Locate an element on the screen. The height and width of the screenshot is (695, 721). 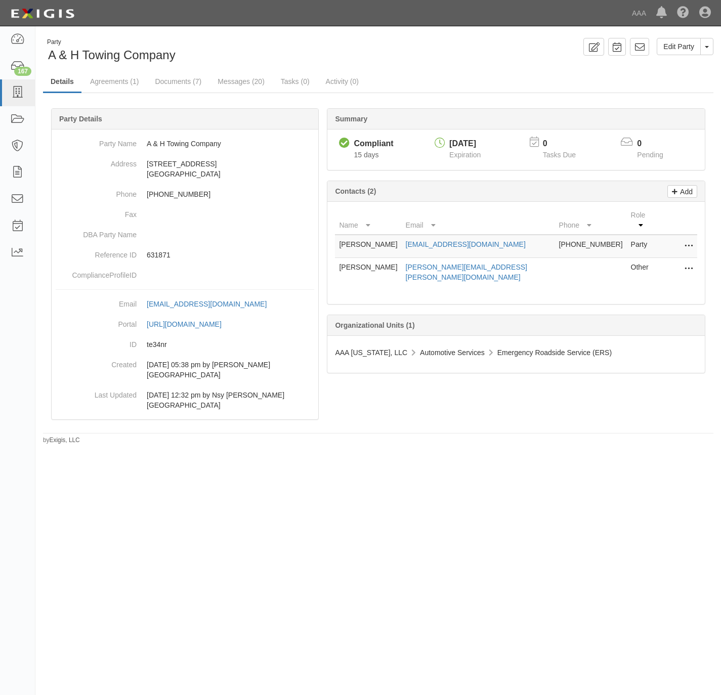
dt: Email is located at coordinates (96, 302).